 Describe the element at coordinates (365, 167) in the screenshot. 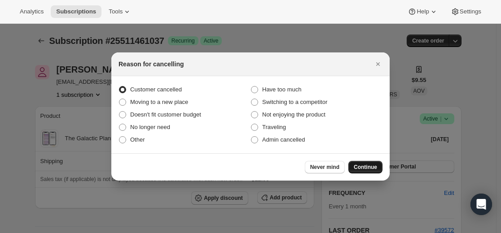

I see `button: Continue` at that location.